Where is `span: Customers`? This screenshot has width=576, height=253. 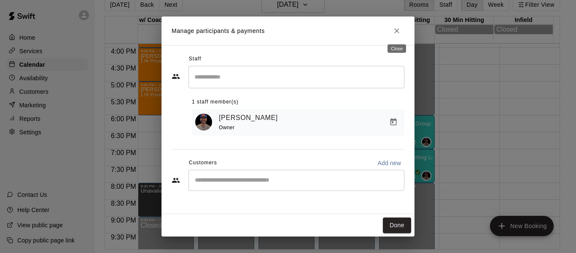
span: Customers is located at coordinates (203, 163).